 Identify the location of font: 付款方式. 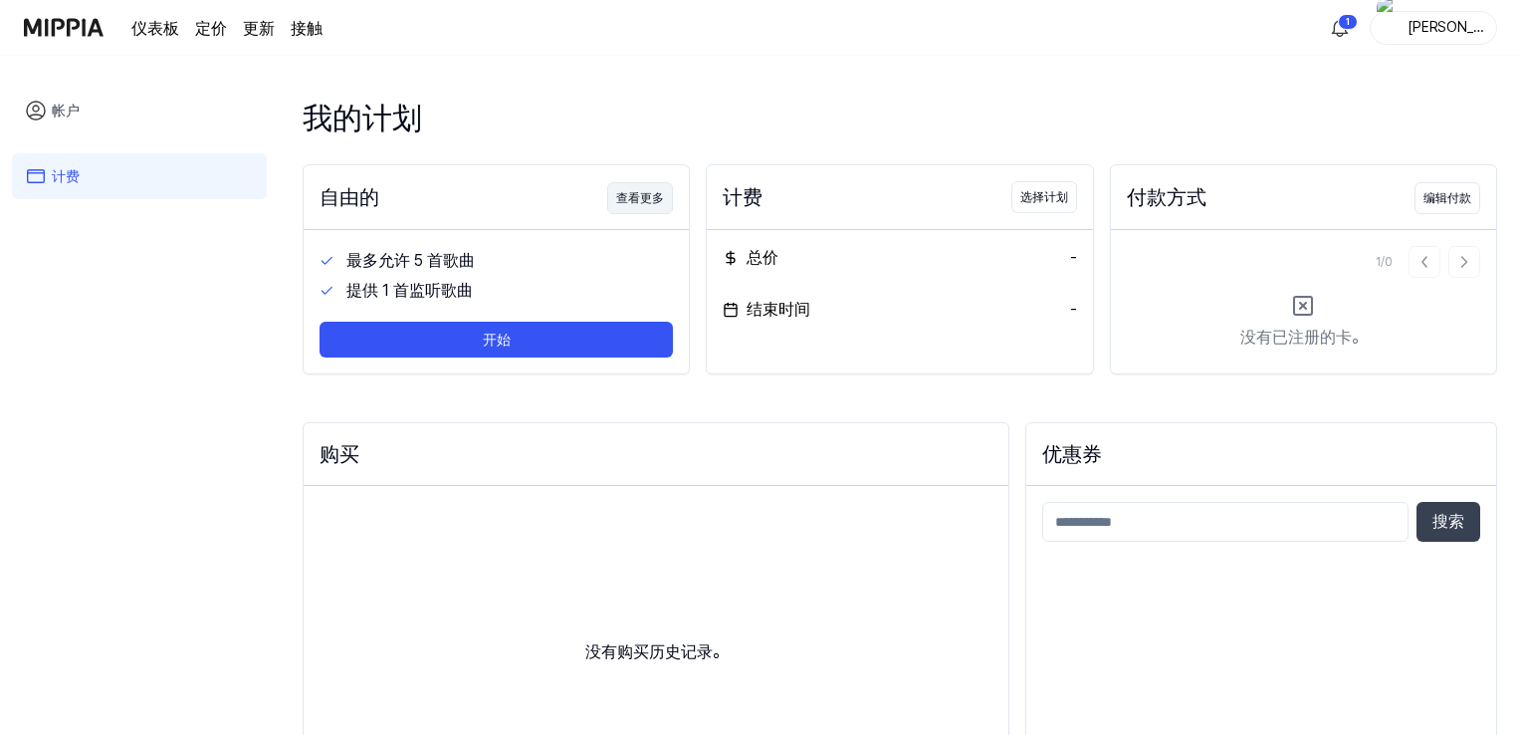
(1166, 197).